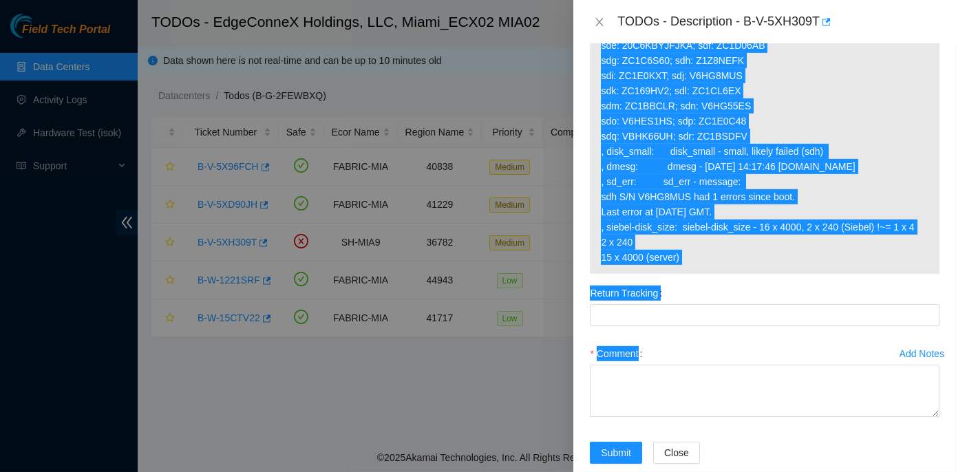 The width and height of the screenshot is (956, 472). What do you see at coordinates (599, 22) in the screenshot?
I see `span: close` at bounding box center [599, 22].